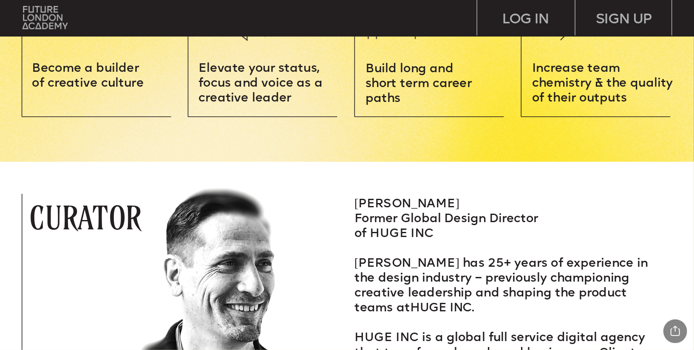 This screenshot has width=694, height=350. I want to click on img: upload-bfdffa89-fac7-4f57-a443-c7c39906ba42.png, so click(45, 17).